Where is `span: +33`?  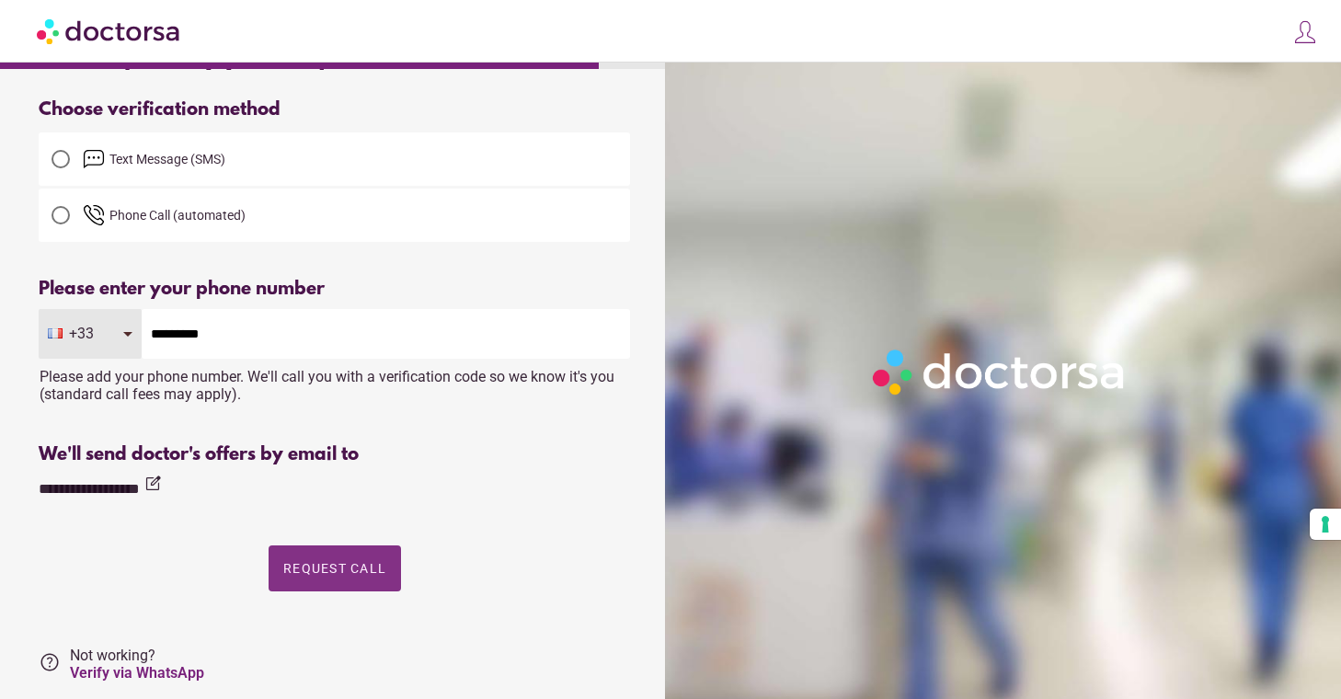
span: +33 is located at coordinates (87, 333).